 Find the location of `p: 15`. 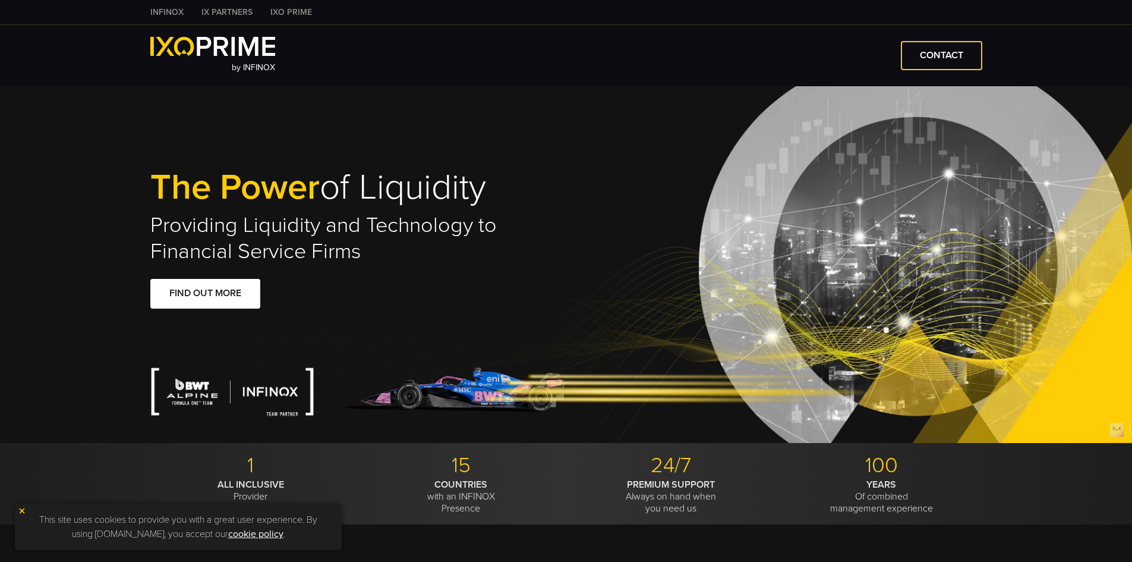

p: 15 is located at coordinates (461, 465).